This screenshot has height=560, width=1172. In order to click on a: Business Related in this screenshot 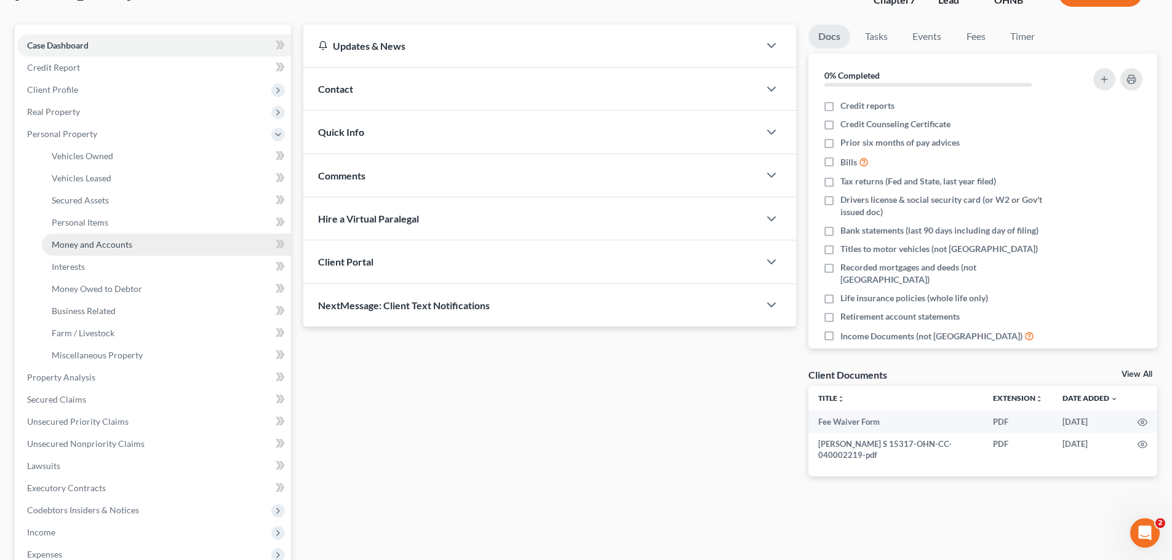, I will do `click(166, 311)`.